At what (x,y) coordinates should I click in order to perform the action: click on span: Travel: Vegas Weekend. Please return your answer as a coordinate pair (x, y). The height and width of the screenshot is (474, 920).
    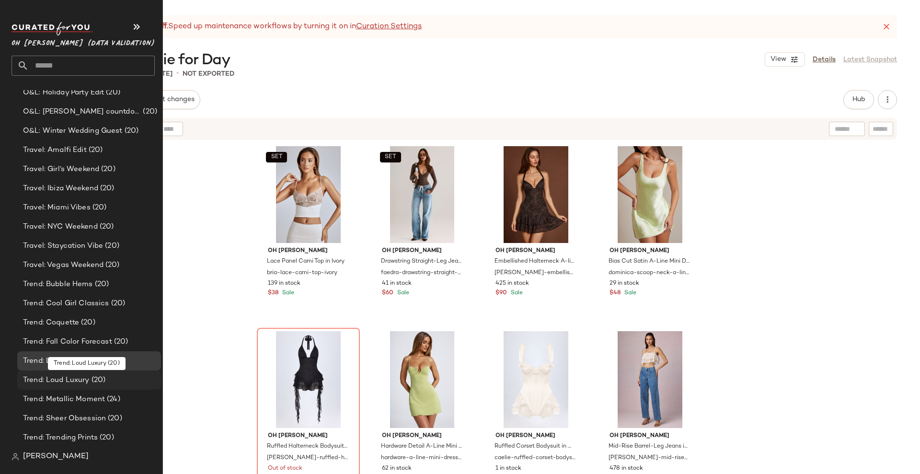
    Looking at the image, I should click on (63, 265).